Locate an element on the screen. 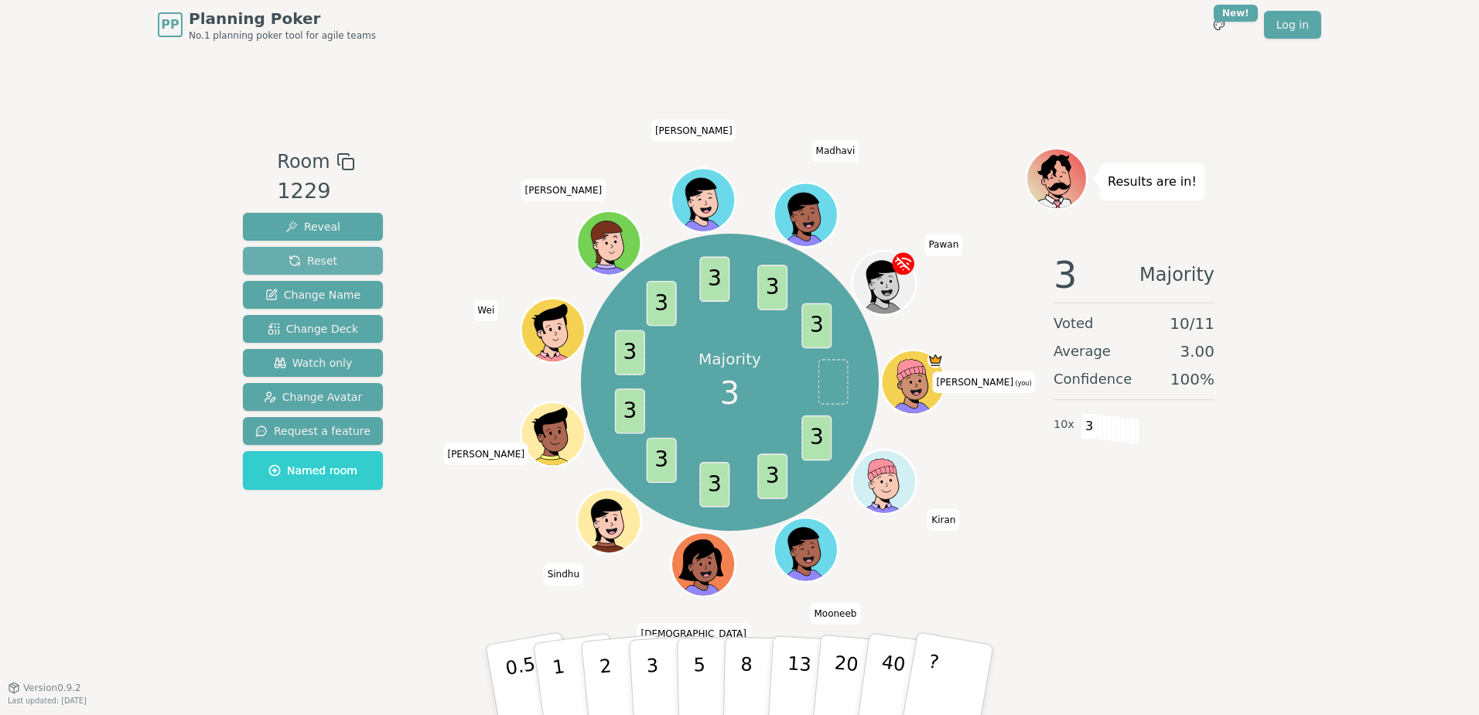  span: Change Deck is located at coordinates (313, 329).